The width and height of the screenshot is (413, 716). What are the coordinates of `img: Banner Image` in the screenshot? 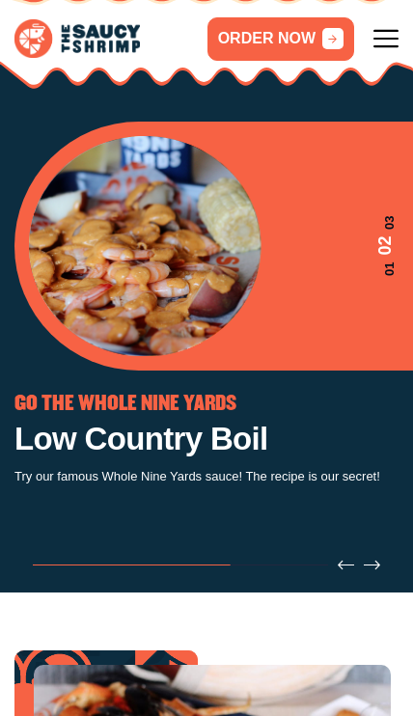 It's located at (145, 246).